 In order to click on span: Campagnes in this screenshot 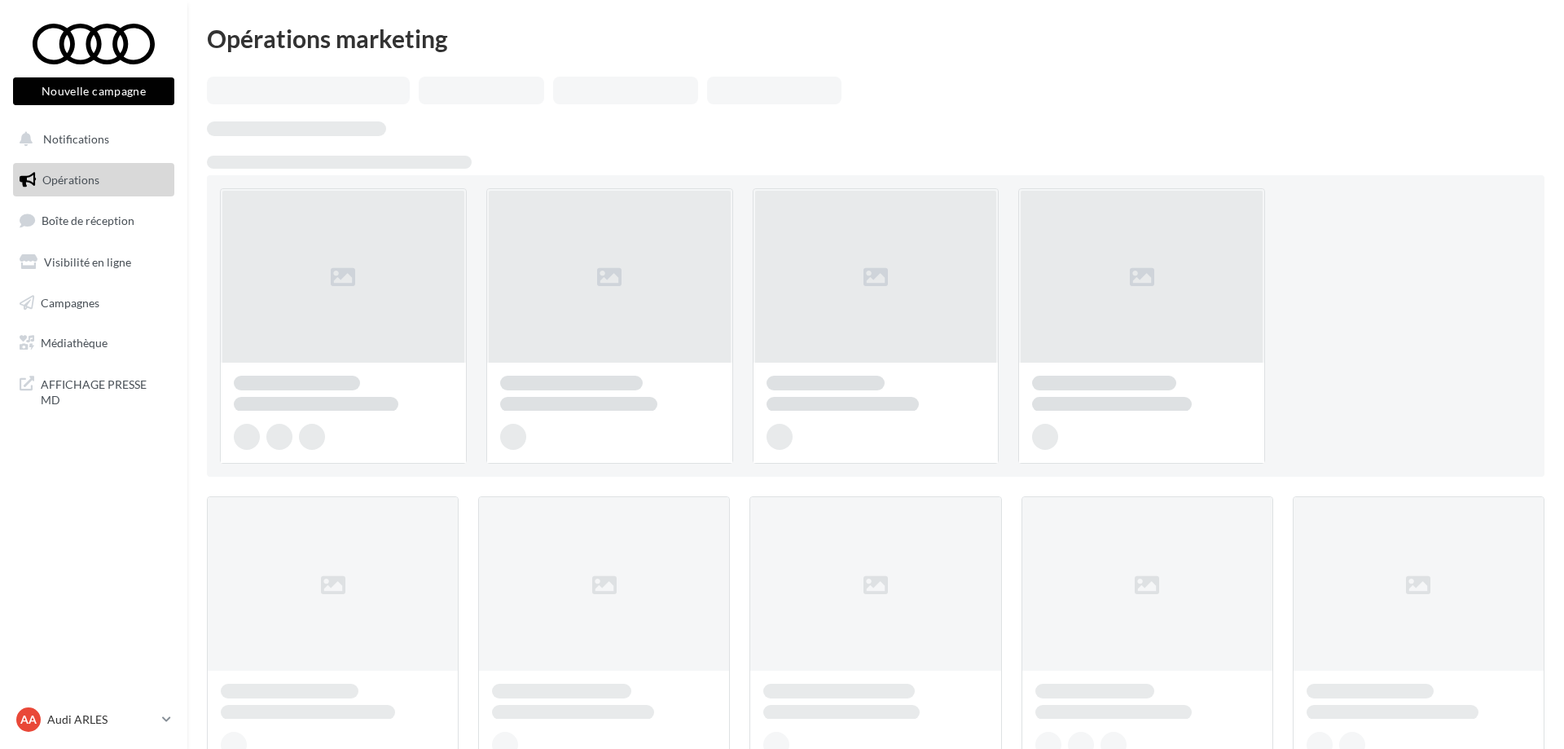, I will do `click(70, 301)`.